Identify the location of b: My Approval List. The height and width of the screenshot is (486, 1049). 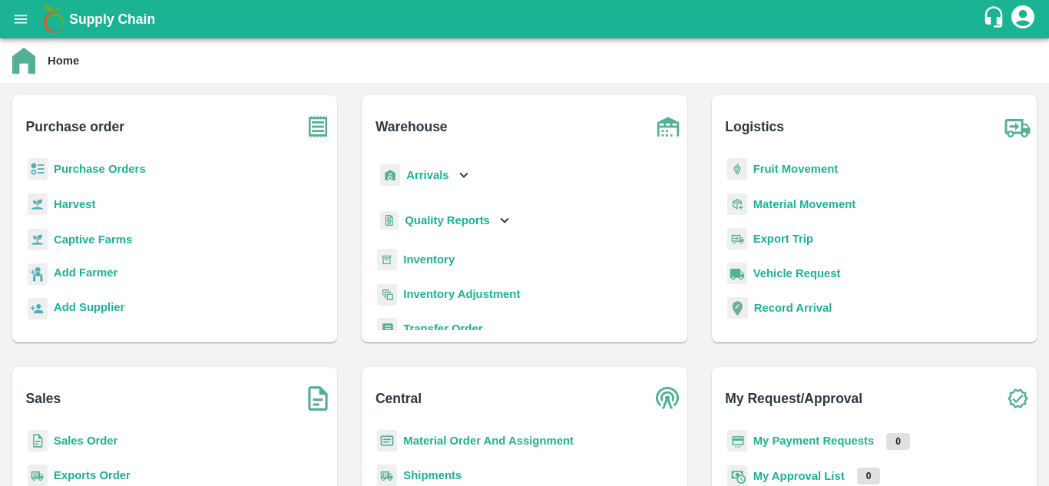
(798, 476).